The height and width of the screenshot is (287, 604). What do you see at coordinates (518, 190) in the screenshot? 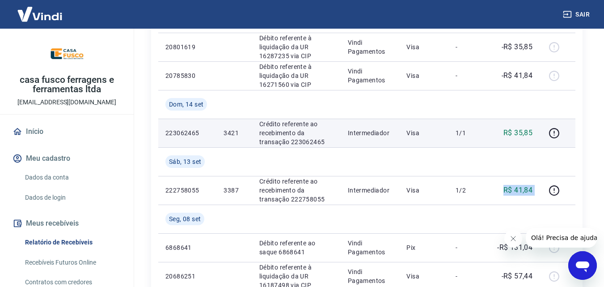
I see `p: R$ 41,84` at bounding box center [518, 190].